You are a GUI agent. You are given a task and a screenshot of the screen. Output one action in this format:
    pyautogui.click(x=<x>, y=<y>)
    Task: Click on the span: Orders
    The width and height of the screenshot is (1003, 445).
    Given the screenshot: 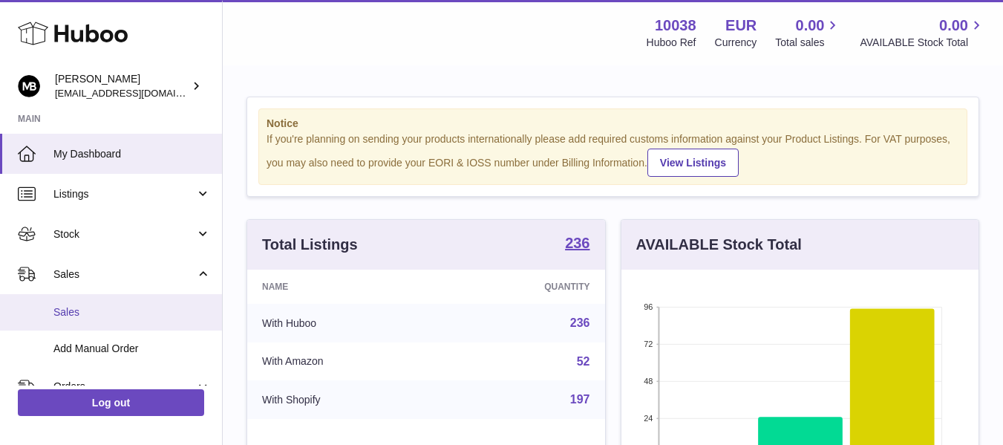 What is the action you would take?
    pyautogui.click(x=124, y=386)
    